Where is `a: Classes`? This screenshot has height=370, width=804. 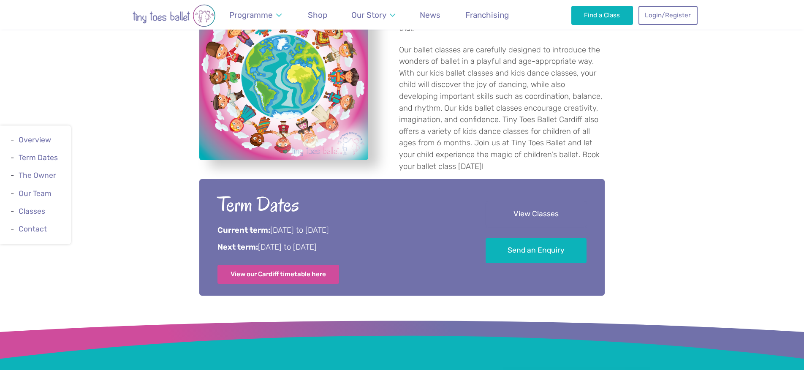
a: Classes is located at coordinates (32, 211).